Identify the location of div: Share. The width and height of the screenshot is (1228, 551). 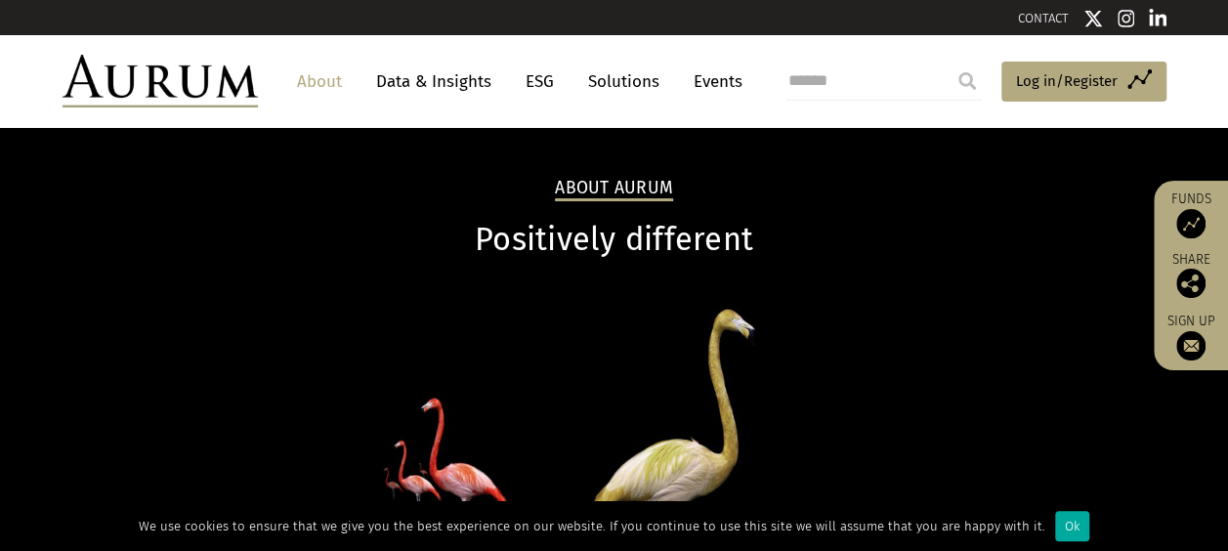
(1191, 275).